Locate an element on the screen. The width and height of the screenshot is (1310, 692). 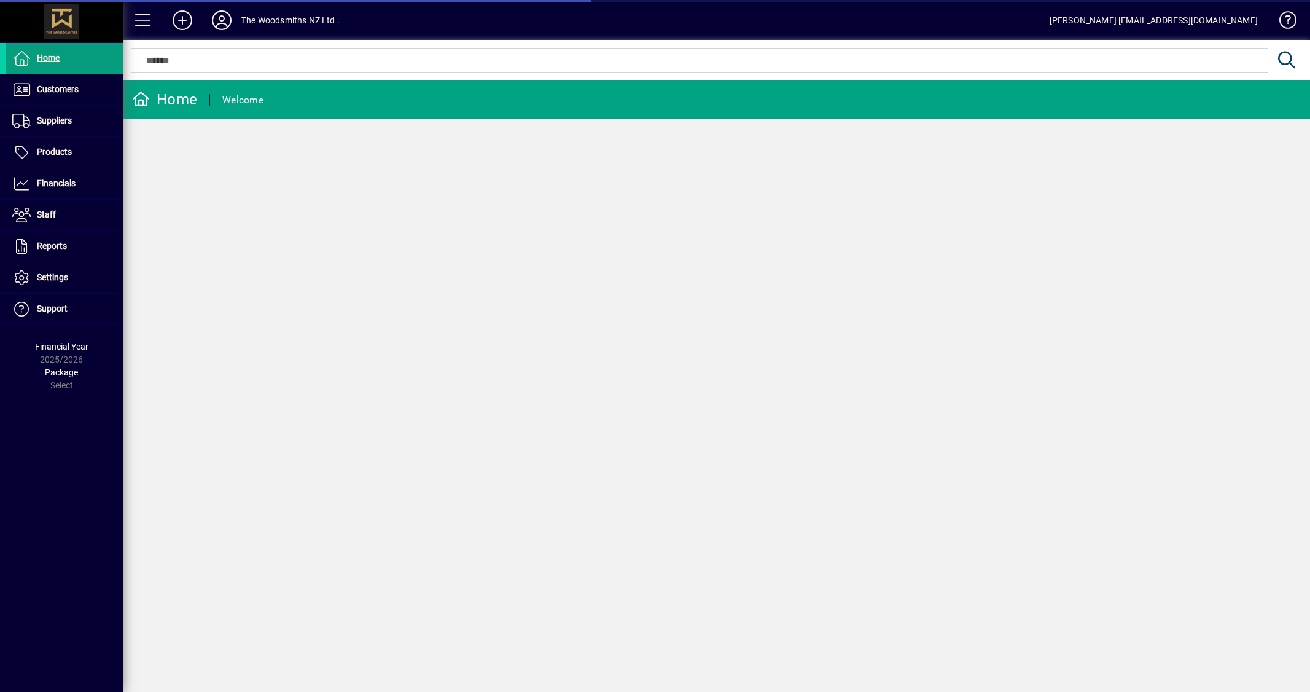
span: Products is located at coordinates (54, 152).